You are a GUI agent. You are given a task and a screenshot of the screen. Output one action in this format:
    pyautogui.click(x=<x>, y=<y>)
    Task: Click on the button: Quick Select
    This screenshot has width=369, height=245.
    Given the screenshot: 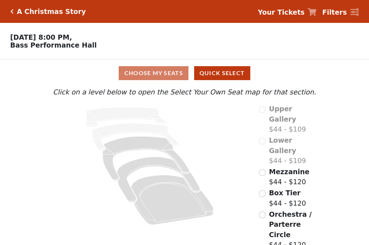 What is the action you would take?
    pyautogui.click(x=222, y=73)
    